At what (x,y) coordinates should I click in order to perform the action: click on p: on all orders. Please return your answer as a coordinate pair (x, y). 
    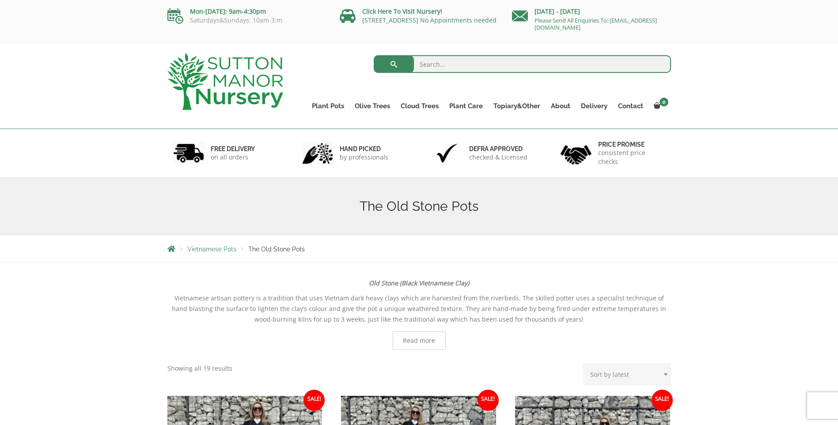
    Looking at the image, I should click on (233, 157).